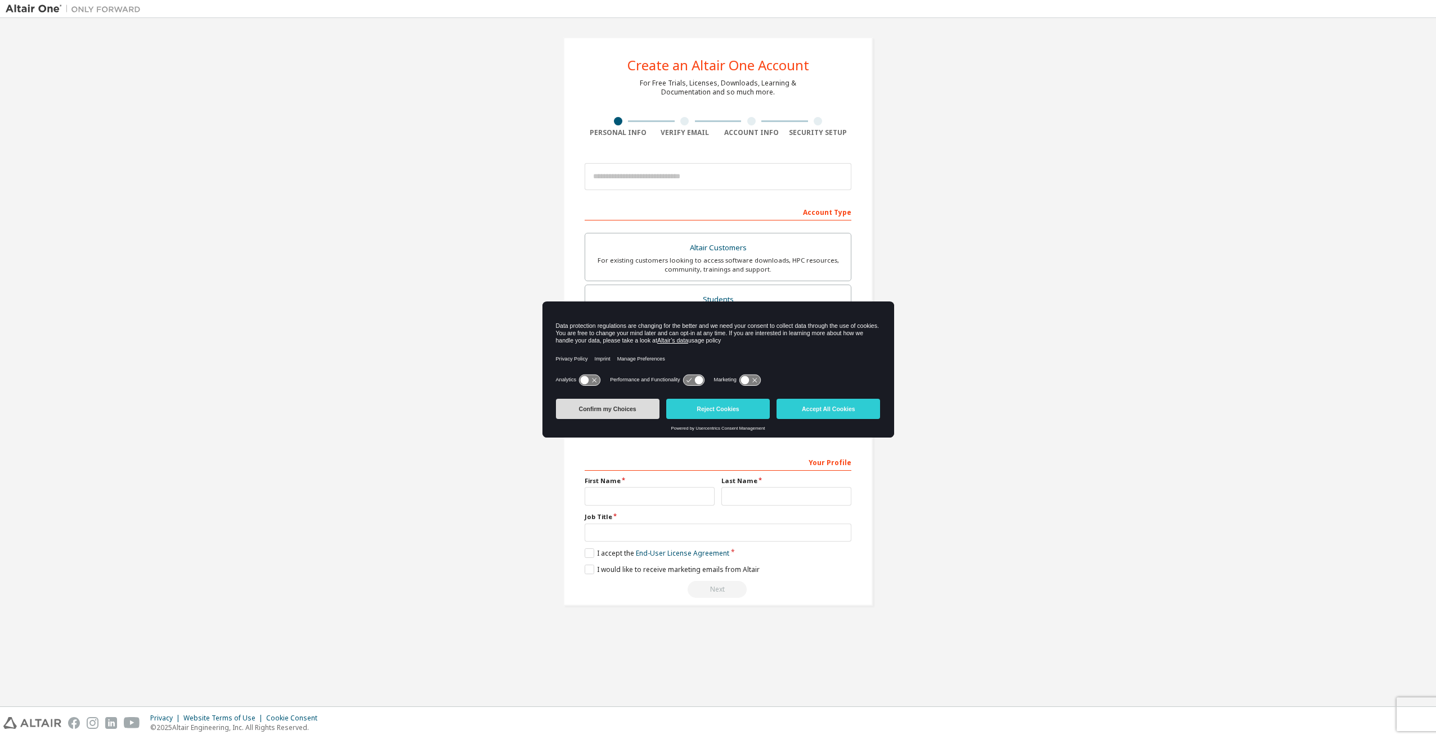  What do you see at coordinates (92, 723) in the screenshot?
I see `img: instagram.svg` at bounding box center [92, 723].